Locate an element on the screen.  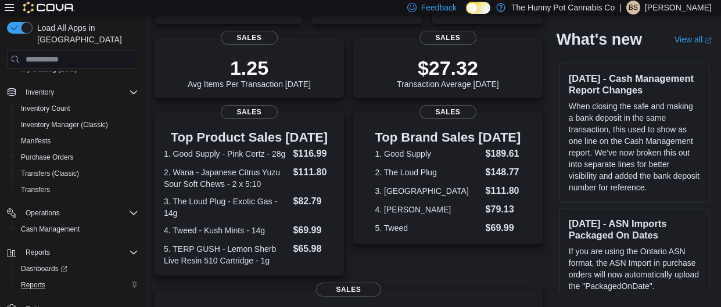
svg: External link is located at coordinates (708, 40).